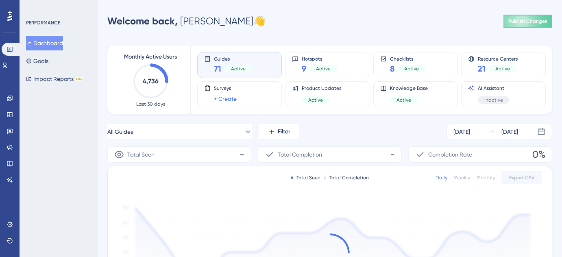 The width and height of the screenshot is (562, 257). I want to click on span: Hotspots, so click(319, 59).